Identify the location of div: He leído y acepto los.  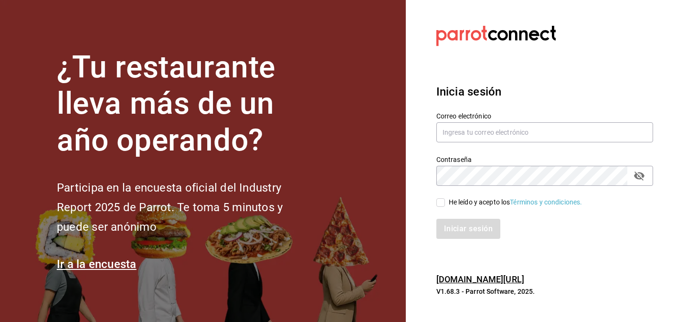
(516, 202).